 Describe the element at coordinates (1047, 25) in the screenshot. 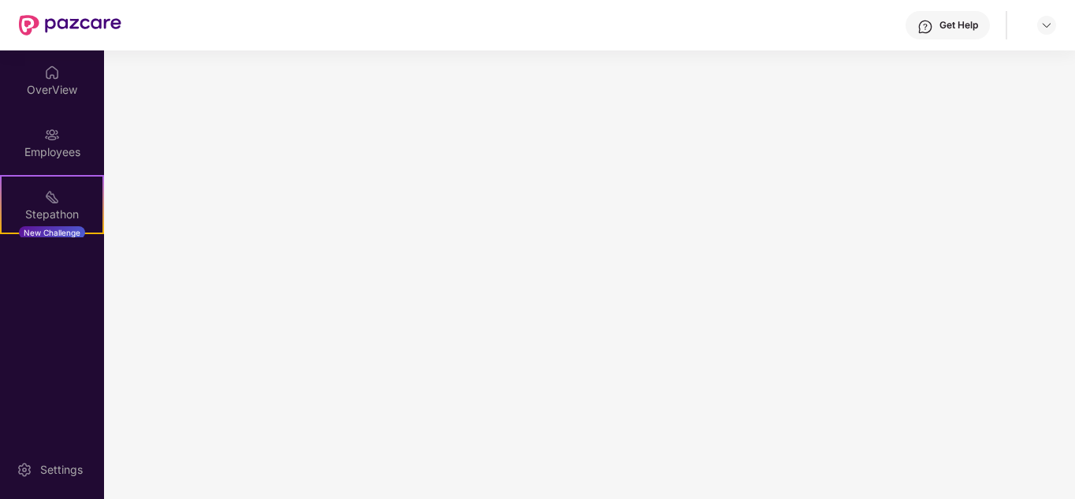

I see `img: svg+xml;base64,PHN2ZyBpZD0iRHJvcGRvd24tMzJ4MzIiIHhtbG5zPSJodHRwOi8vd3d3LnczLm9yZy8yMDAwL3N2ZyIgd2...` at that location.